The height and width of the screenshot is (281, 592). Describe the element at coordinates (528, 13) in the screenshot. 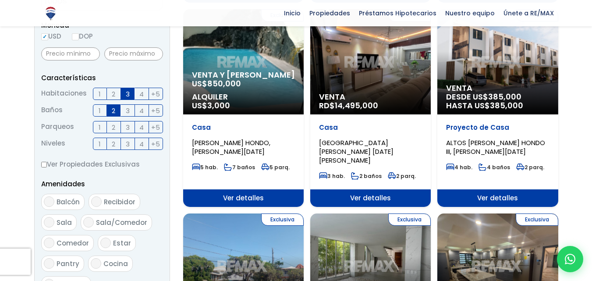

I see `span: Únete a RE/MAX` at that location.